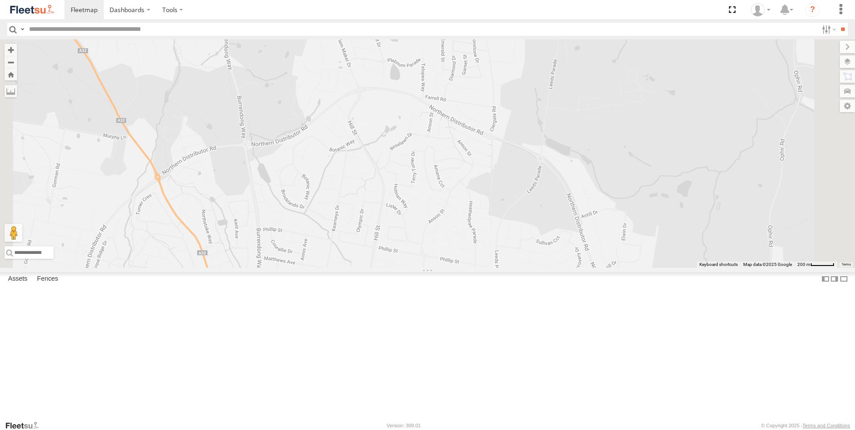 This screenshot has height=430, width=855. What do you see at coordinates (806, 426) in the screenshot?
I see `div: © Copyright 2025 -` at bounding box center [806, 426].